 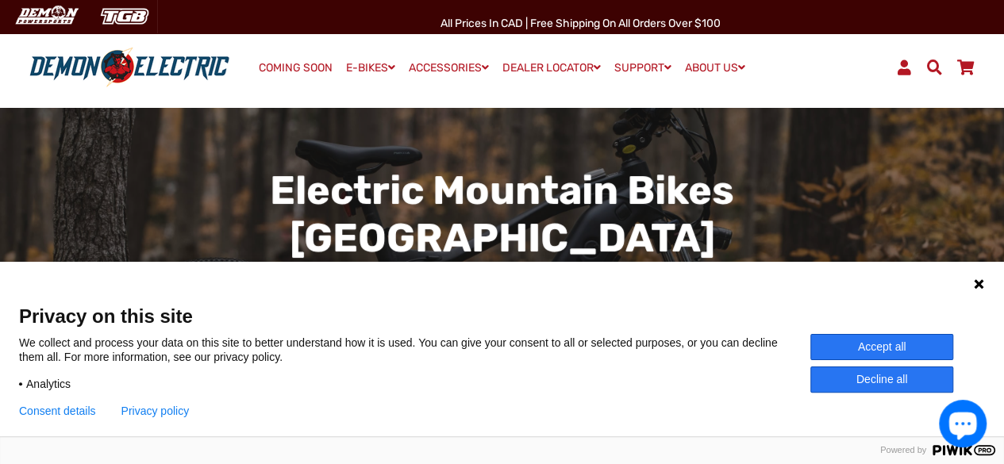 I want to click on img: Demon Electric, so click(x=46, y=16).